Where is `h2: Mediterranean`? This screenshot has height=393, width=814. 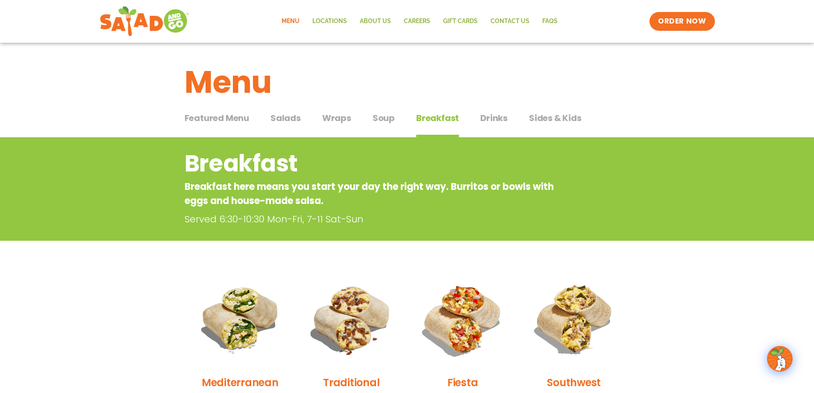 h2: Mediterranean is located at coordinates (240, 382).